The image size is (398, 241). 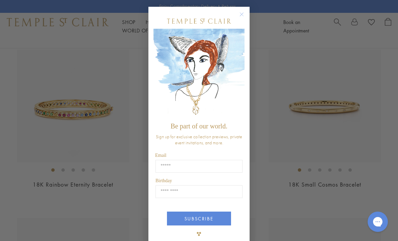 I want to click on button: SUBSCRIBE, so click(x=199, y=218).